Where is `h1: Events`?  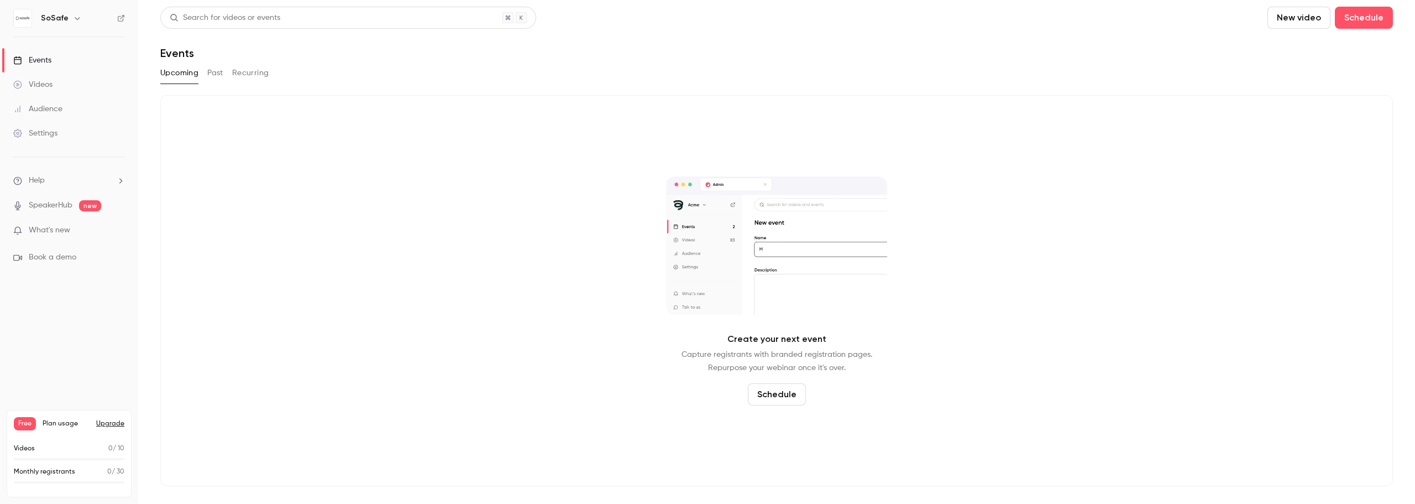
h1: Events is located at coordinates (177, 53).